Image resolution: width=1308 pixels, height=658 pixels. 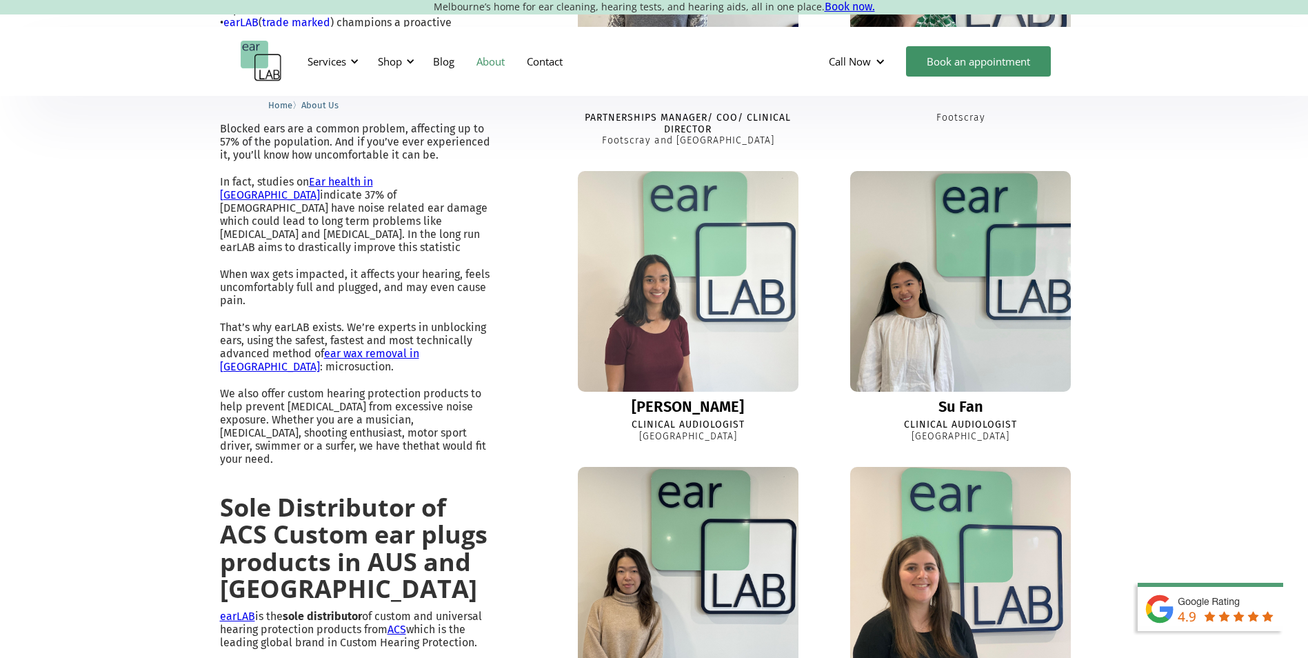 I want to click on a: Blog, so click(x=443, y=61).